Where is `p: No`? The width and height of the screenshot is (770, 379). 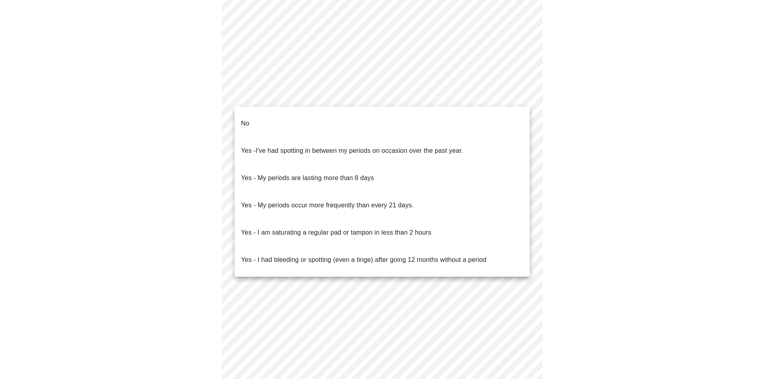
p: No is located at coordinates (245, 124).